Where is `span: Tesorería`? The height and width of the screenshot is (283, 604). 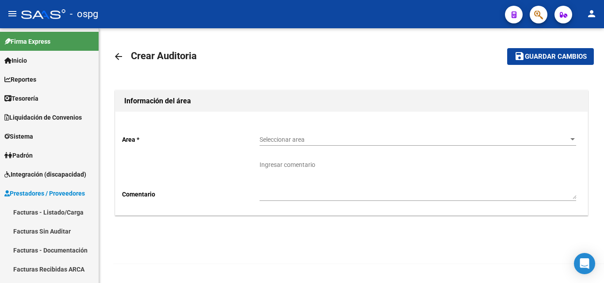
span: Tesorería is located at coordinates (21, 99).